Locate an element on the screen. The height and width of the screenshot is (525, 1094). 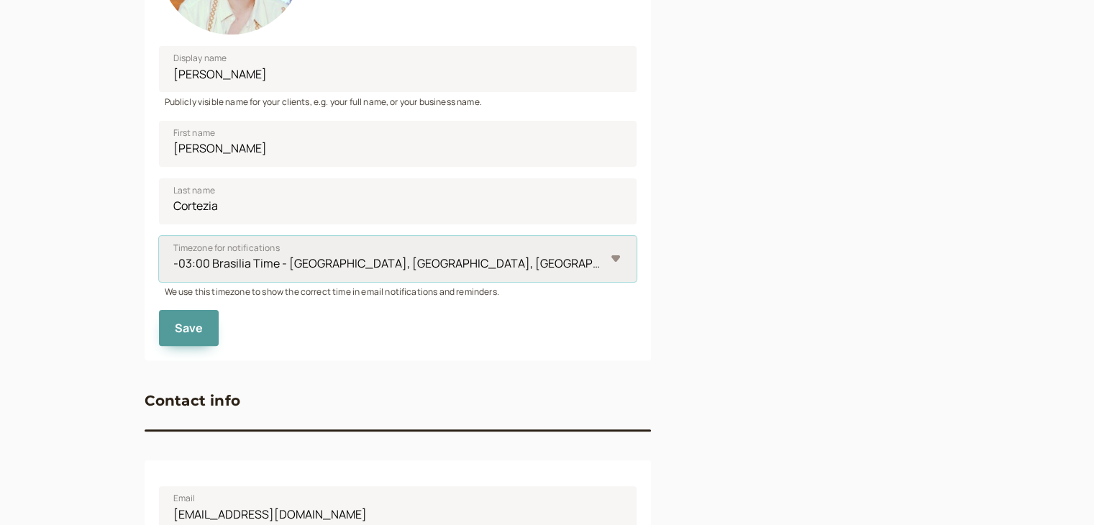
span: Timezone for notifications is located at coordinates (227, 248).